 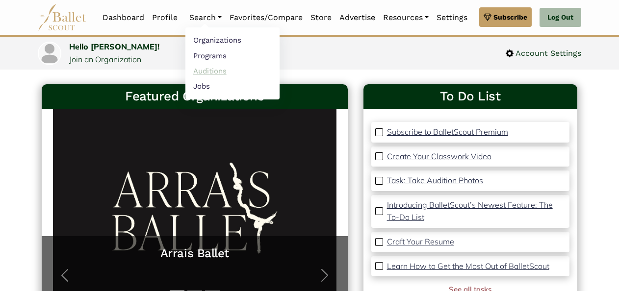 What do you see at coordinates (505, 17) in the screenshot?
I see `a: Subscribe` at bounding box center [505, 17].